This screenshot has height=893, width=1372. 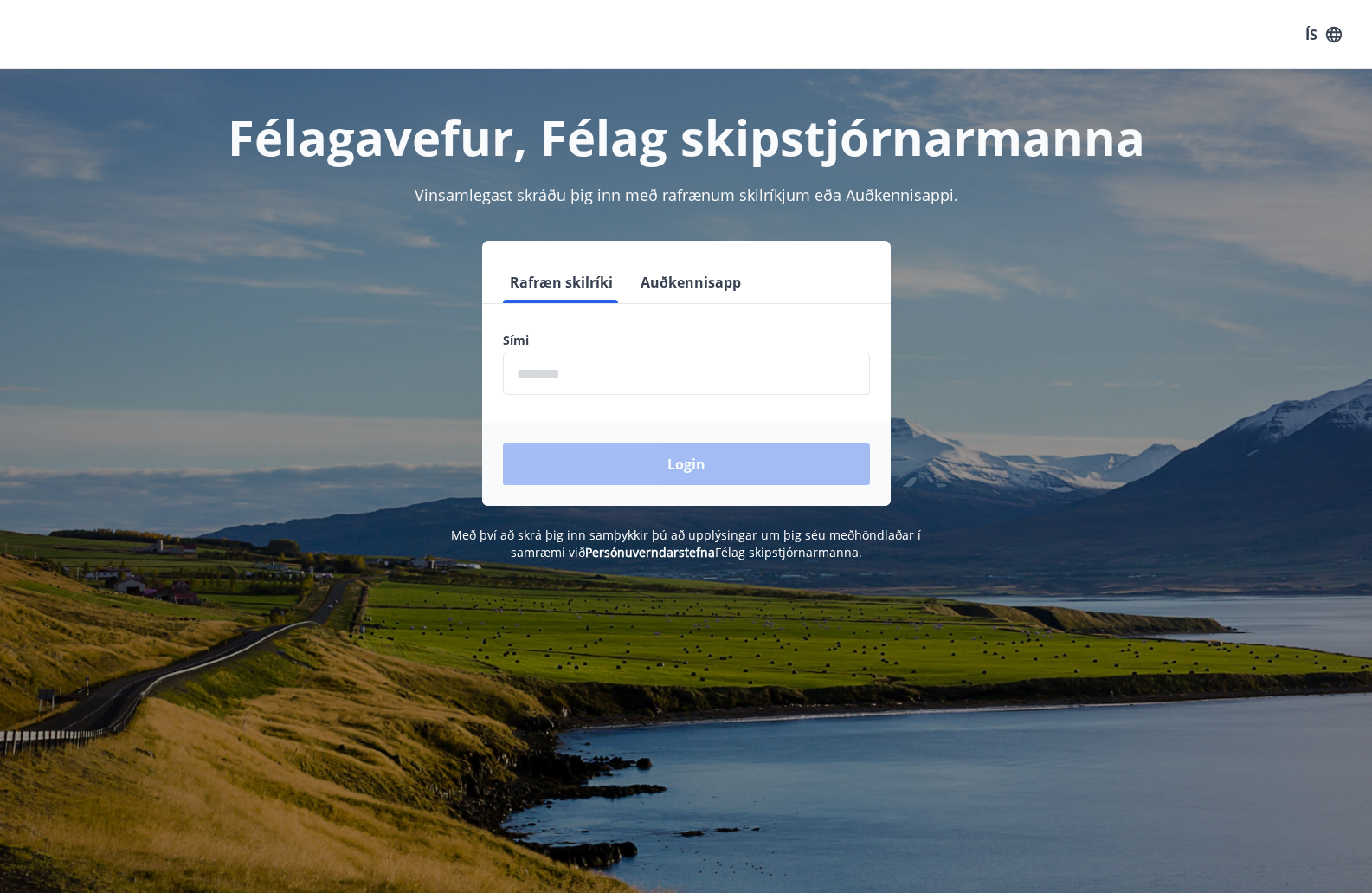 I want to click on button: ÍS, so click(x=1323, y=34).